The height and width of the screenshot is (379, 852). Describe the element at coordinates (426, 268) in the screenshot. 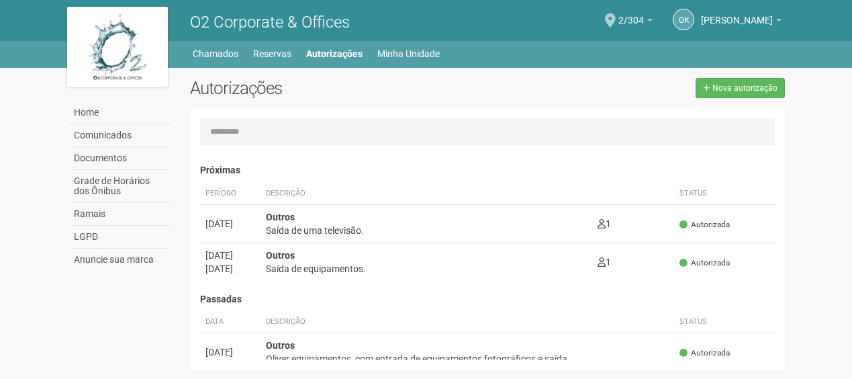

I see `div: Saída de equipamentos.` at that location.